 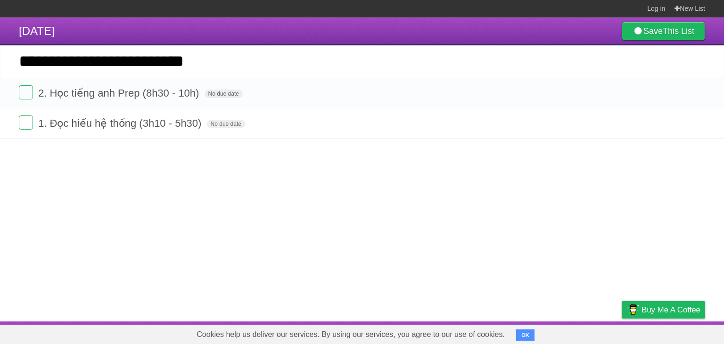 What do you see at coordinates (675, 333) in the screenshot?
I see `a: Suggest a feature` at bounding box center [675, 333].